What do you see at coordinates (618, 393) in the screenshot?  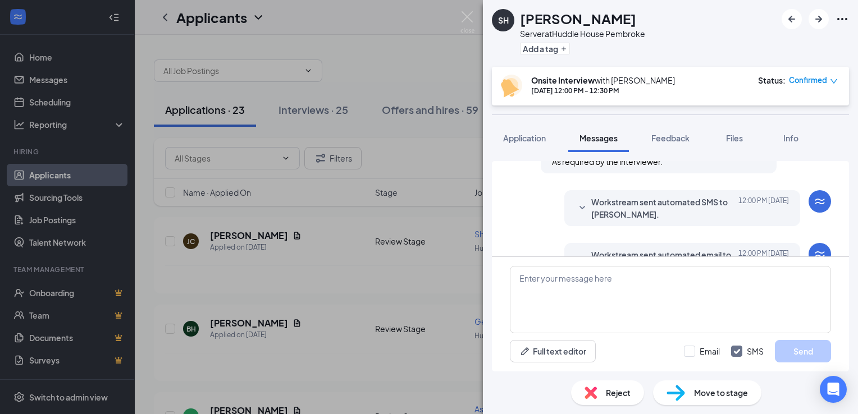 I see `span: Reject` at bounding box center [618, 393].